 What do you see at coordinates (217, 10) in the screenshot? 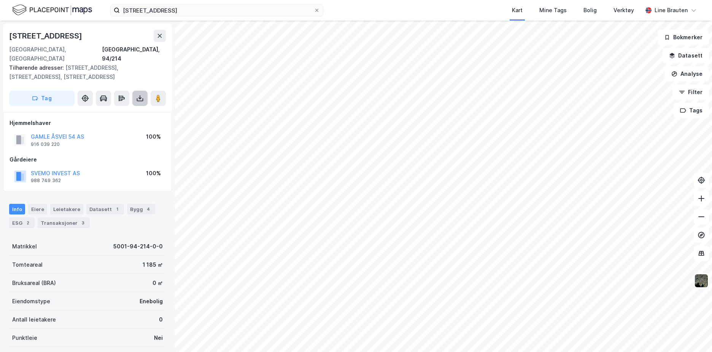
I see `input: Søk på adresse, matrikkel, gårdeiere, leietakere eller personer` at bounding box center [217, 10].